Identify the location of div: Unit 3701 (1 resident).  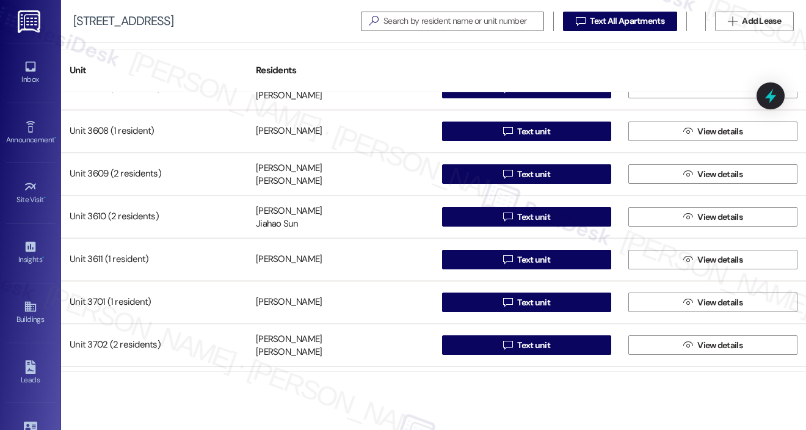
(154, 302).